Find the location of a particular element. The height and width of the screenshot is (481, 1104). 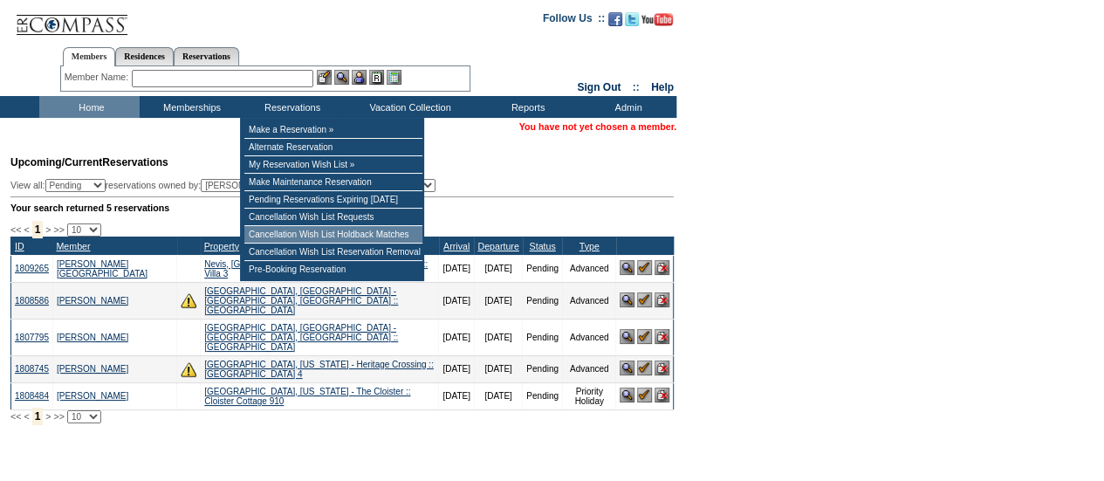

a: Help is located at coordinates (662, 87).